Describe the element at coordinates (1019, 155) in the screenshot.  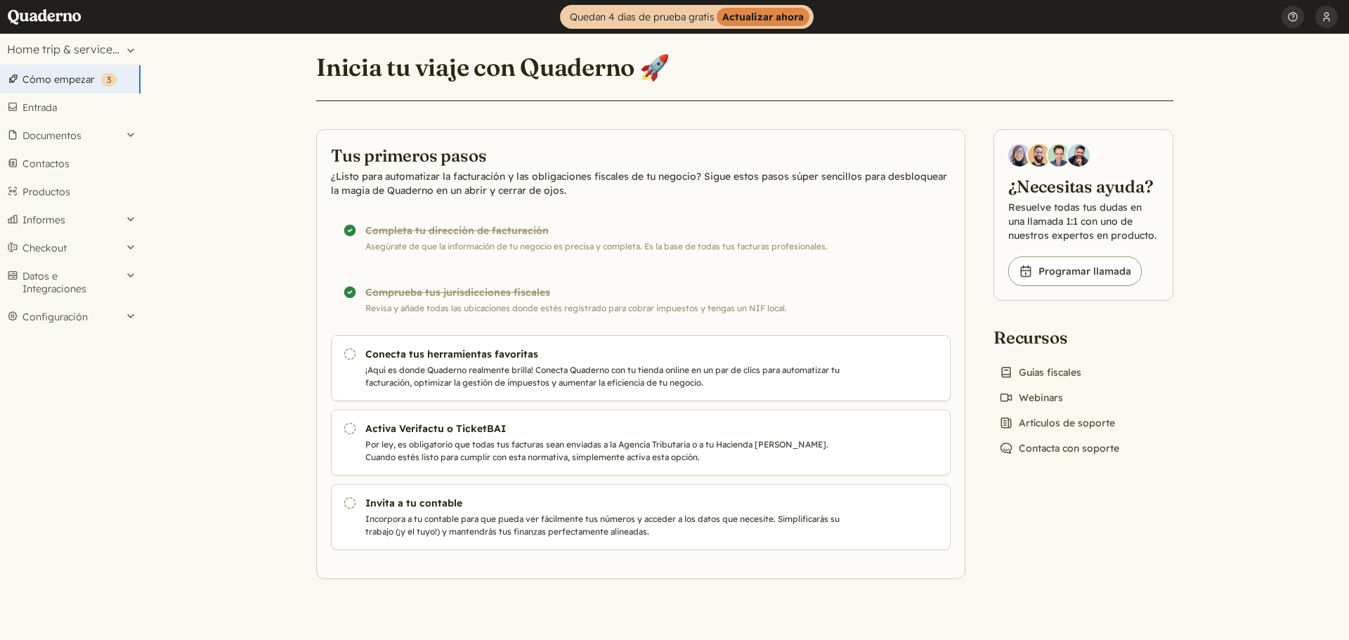
I see `img: Diana Carrasco, Account Executive at Quaderno` at that location.